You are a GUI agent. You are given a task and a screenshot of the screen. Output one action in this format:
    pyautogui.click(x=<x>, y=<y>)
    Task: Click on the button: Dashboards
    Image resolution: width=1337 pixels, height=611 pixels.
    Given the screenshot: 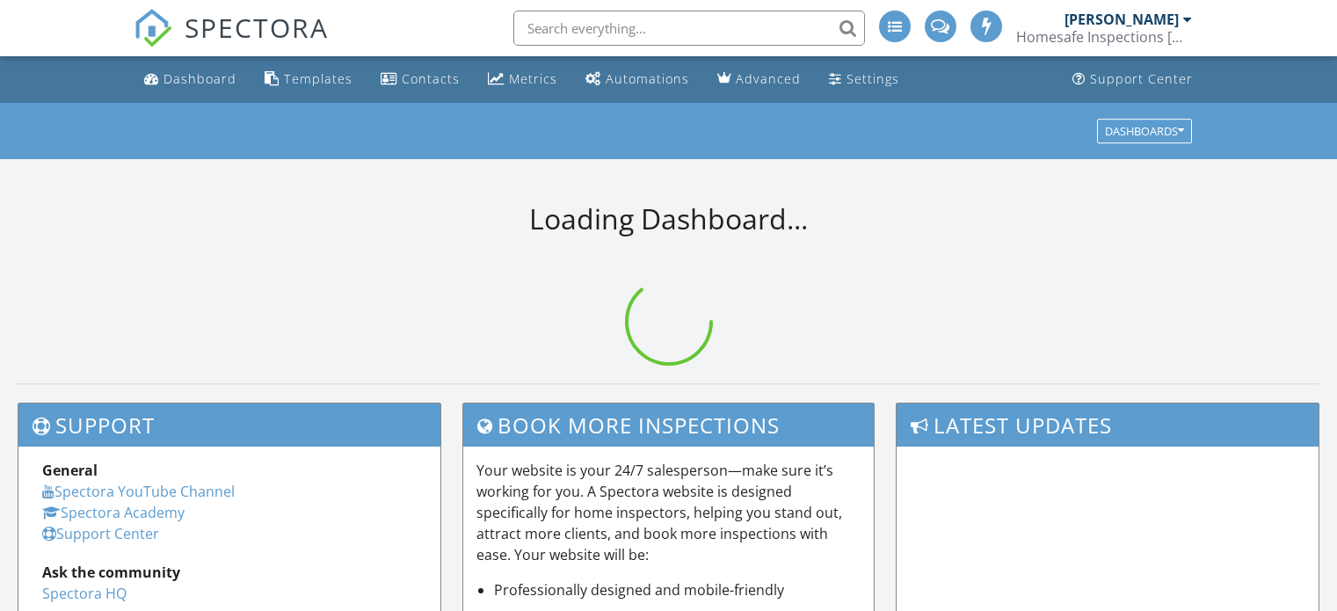 What is the action you would take?
    pyautogui.click(x=1145, y=131)
    